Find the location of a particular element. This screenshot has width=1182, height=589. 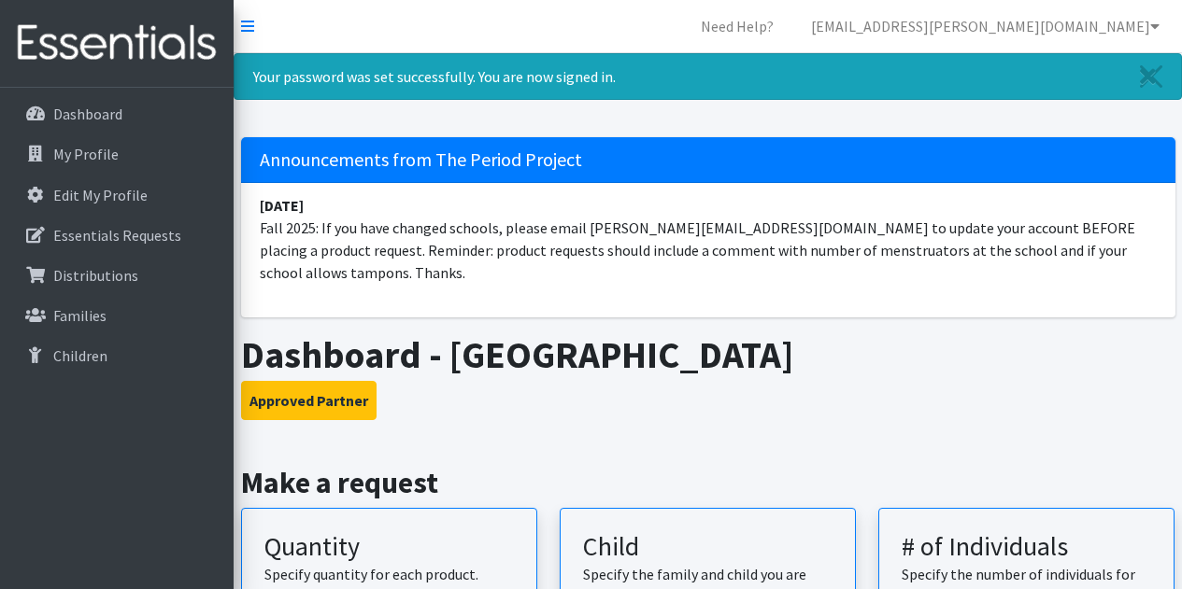

a: Close is located at coordinates (1151, 77).